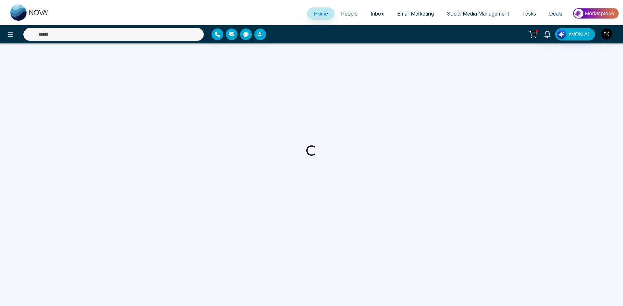 Image resolution: width=623 pixels, height=306 pixels. What do you see at coordinates (349, 14) in the screenshot?
I see `a: People` at bounding box center [349, 14].